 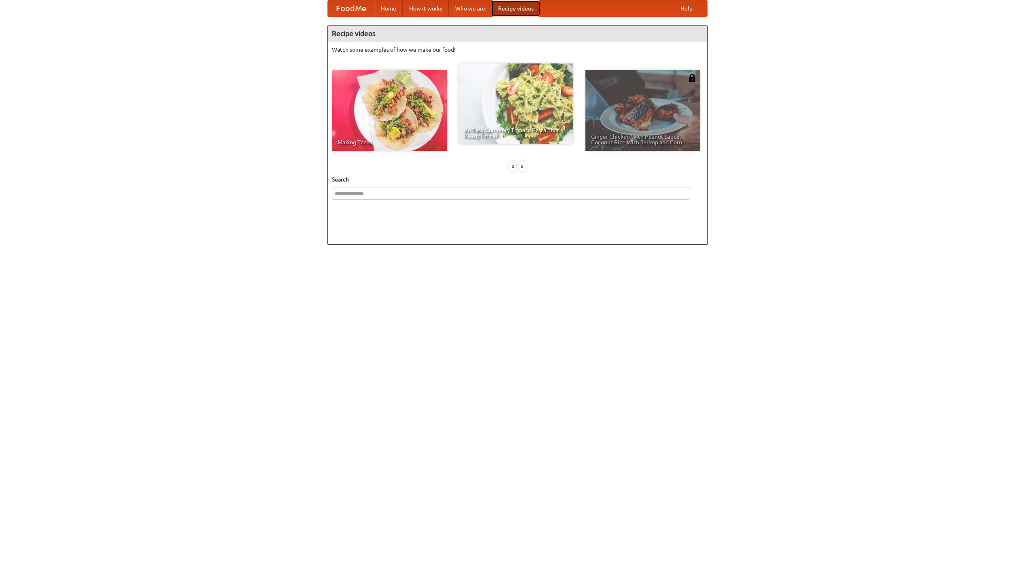 What do you see at coordinates (517, 179) in the screenshot?
I see `h5: Search` at bounding box center [517, 179].